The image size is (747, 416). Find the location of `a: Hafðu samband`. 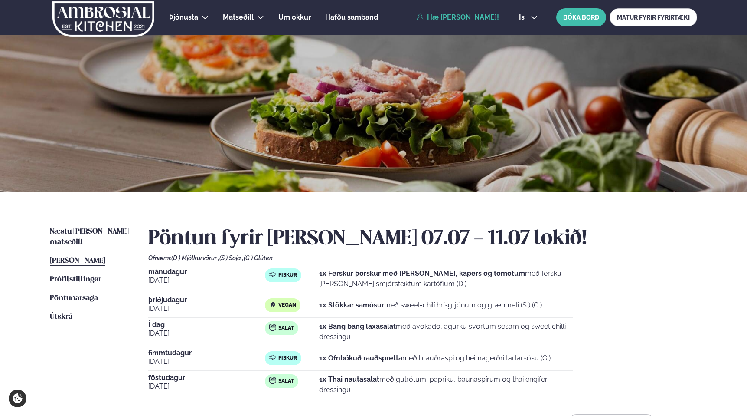

a: Hafðu samband is located at coordinates (352, 17).